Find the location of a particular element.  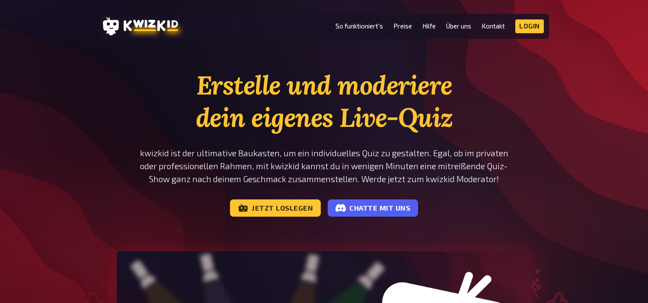

h1: Erstelle und moderiere dein eigenes Live-Quiz is located at coordinates (324, 102).